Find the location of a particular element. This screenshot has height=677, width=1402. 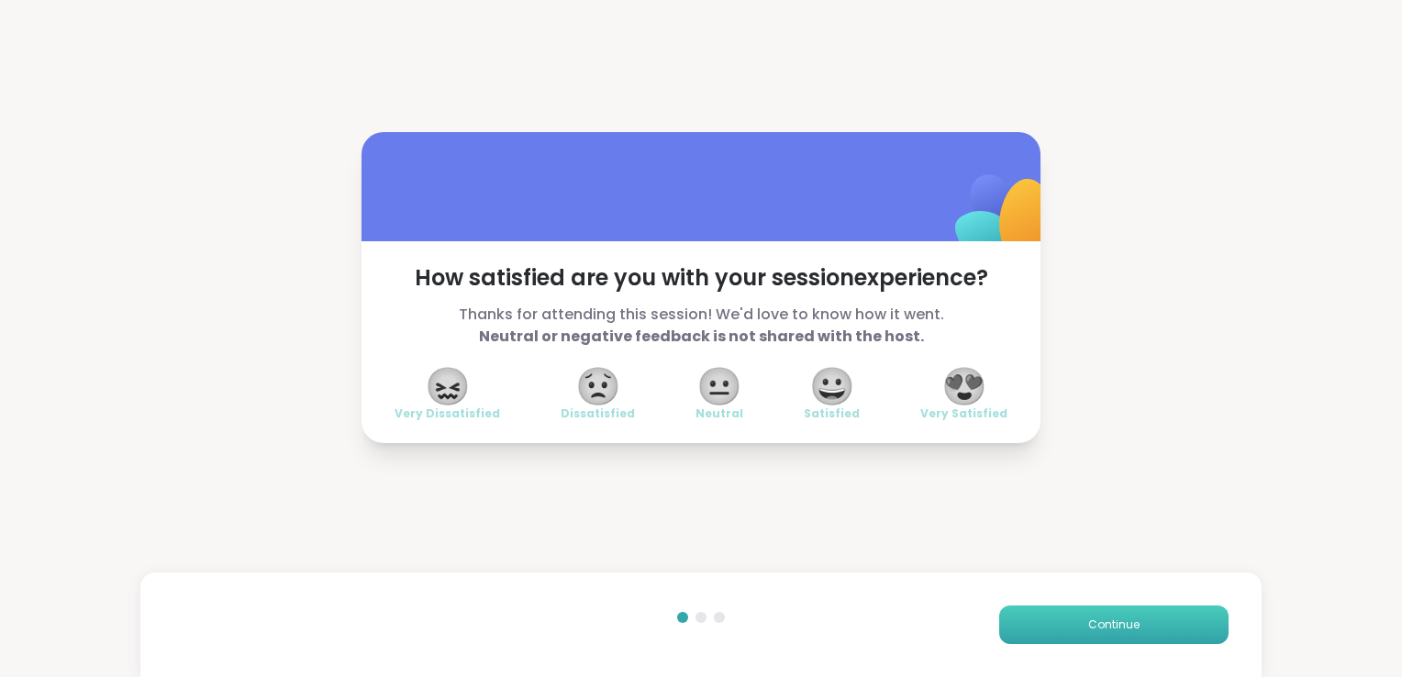

span: Very Dissatisfied is located at coordinates (447, 414).